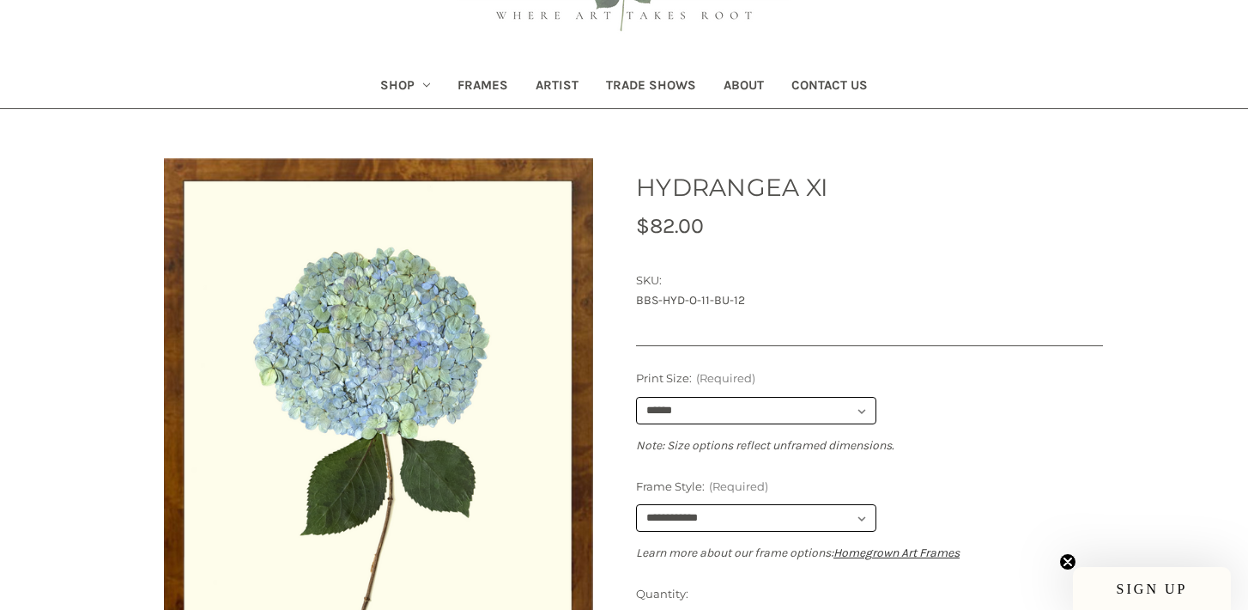 This screenshot has height=610, width=1248. I want to click on a: Frames, so click(483, 87).